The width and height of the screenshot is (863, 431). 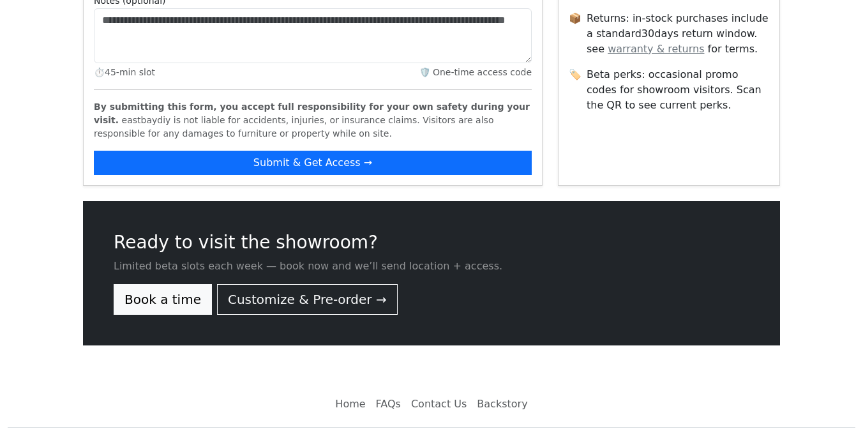 What do you see at coordinates (313, 163) in the screenshot?
I see `button: Submit & Get Access →` at bounding box center [313, 163].